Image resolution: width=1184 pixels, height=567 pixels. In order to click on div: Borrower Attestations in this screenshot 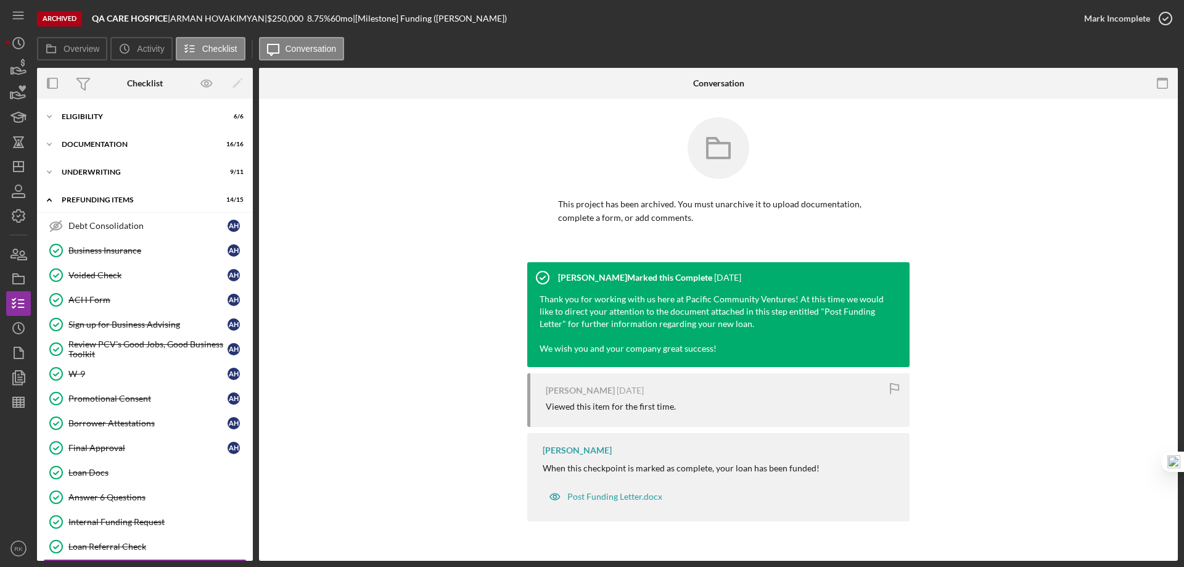, I will do `click(148, 423)`.